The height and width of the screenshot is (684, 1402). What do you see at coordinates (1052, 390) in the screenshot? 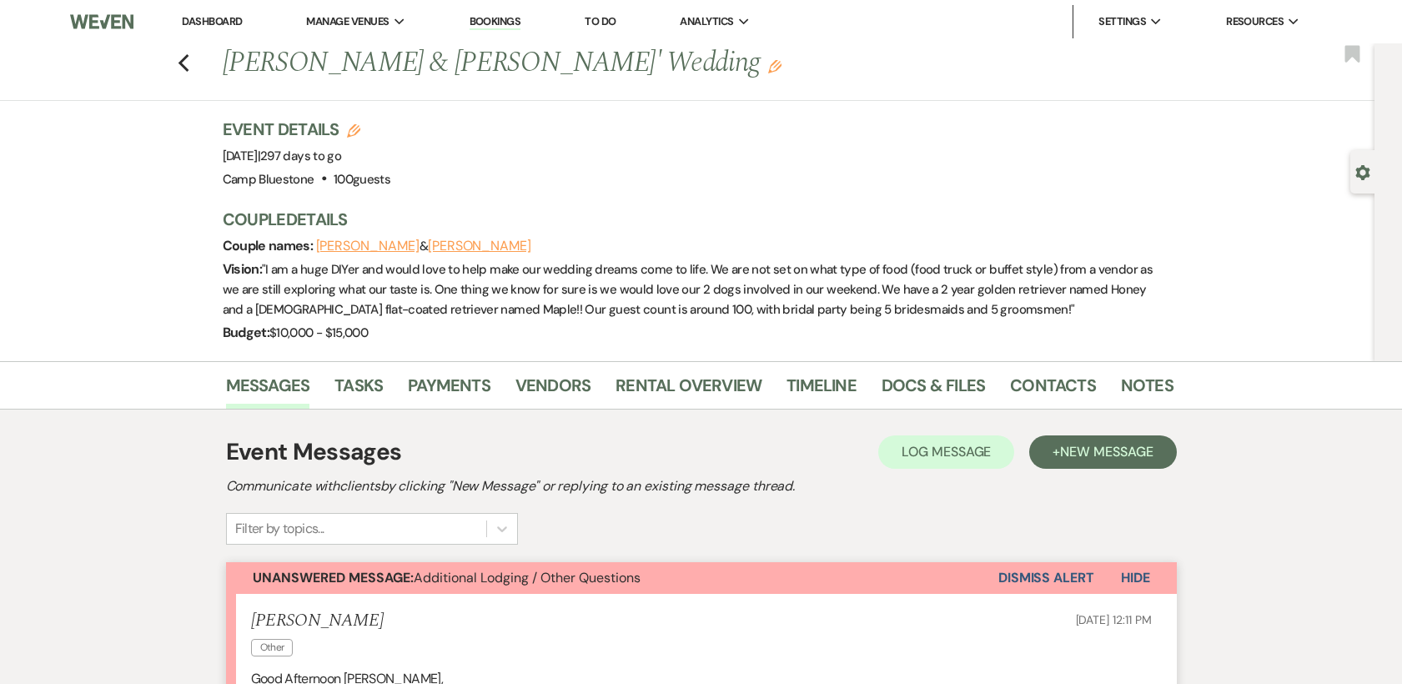
I see `a: Contacts` at bounding box center [1052, 390].